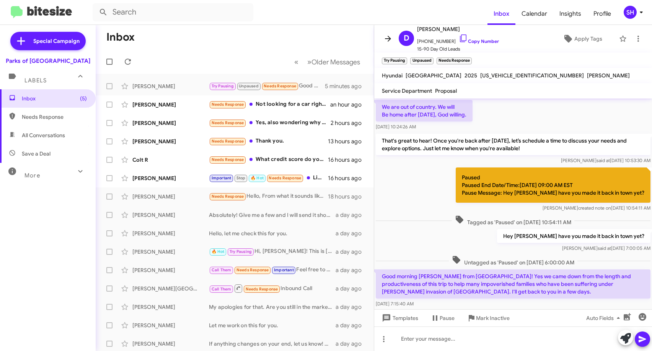 This screenshot has height=351, width=652. I want to click on nav: Page navigation example, so click(327, 62).